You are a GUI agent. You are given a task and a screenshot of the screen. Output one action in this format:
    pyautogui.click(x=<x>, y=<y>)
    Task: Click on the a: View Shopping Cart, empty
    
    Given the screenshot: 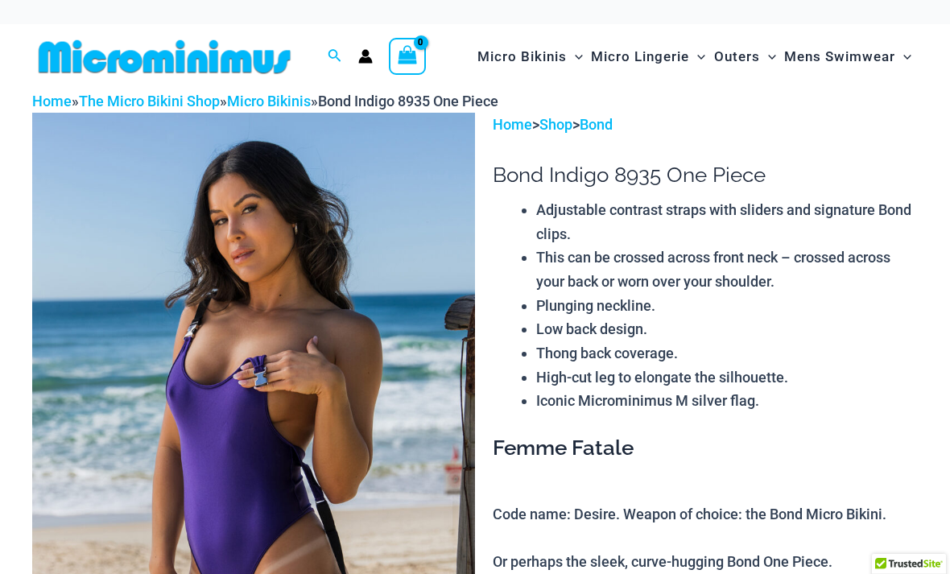 What is the action you would take?
    pyautogui.click(x=407, y=56)
    